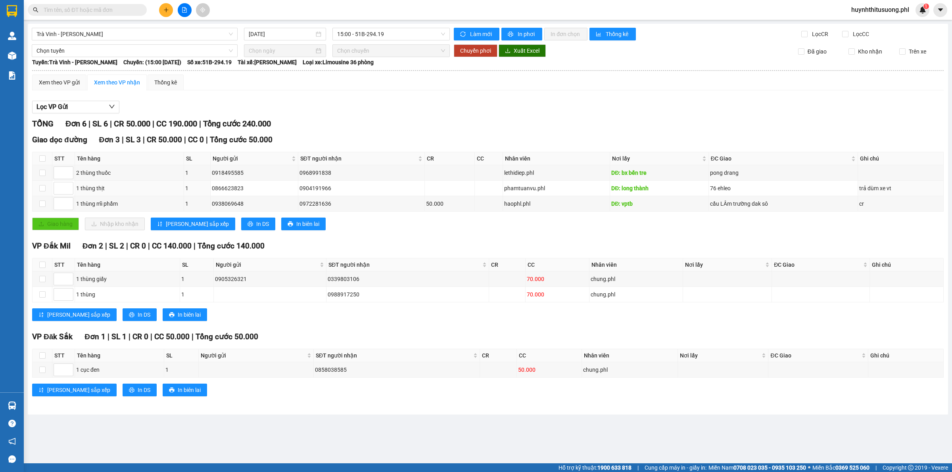 The height and width of the screenshot is (472, 952). I want to click on div: 2 thùng thuốc, so click(129, 173).